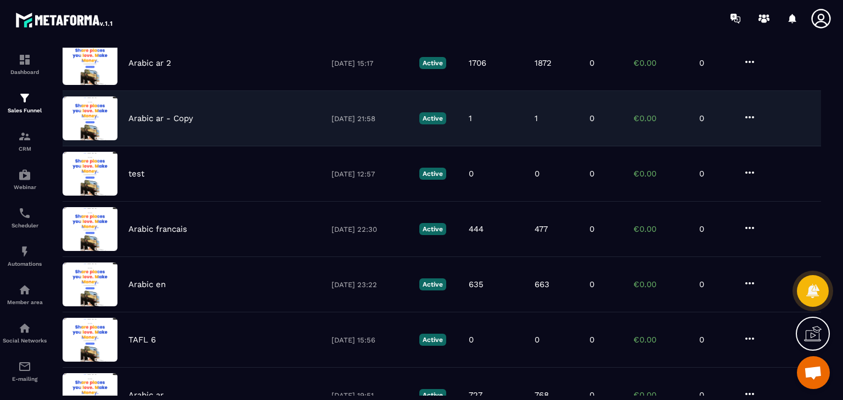  Describe the element at coordinates (161, 118) in the screenshot. I see `p: Arabic ar - Copy` at that location.